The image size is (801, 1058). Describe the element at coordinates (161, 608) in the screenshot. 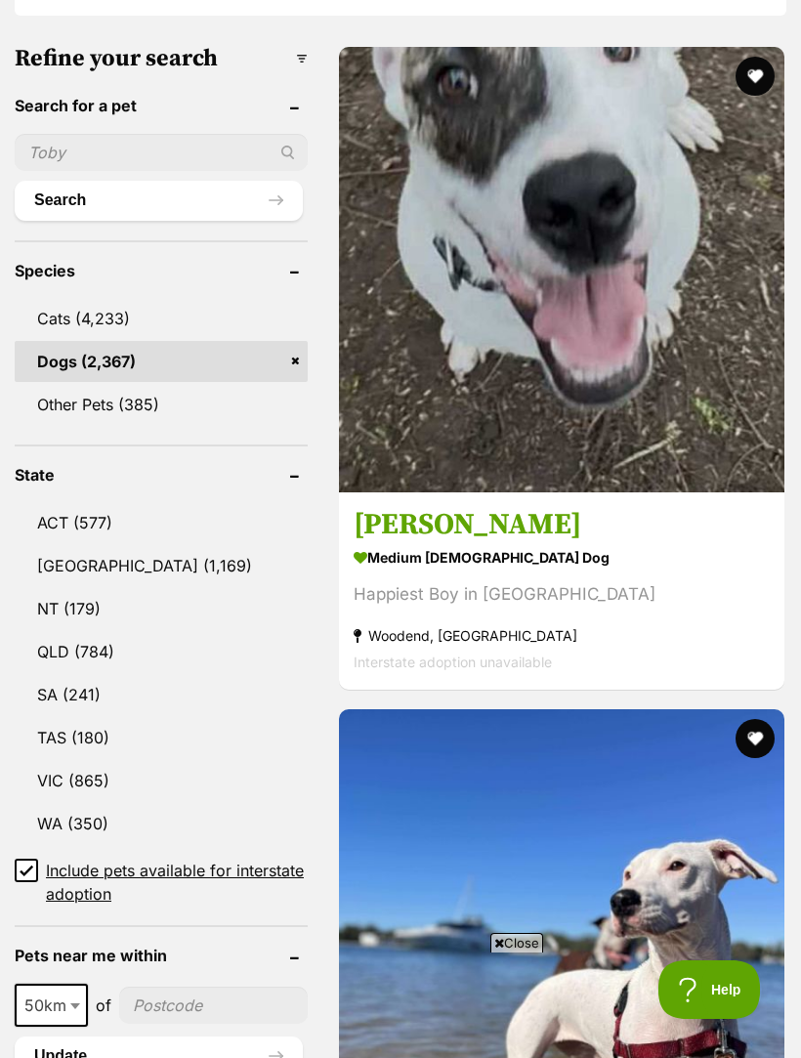

I see `a: NT (179)` at that location.